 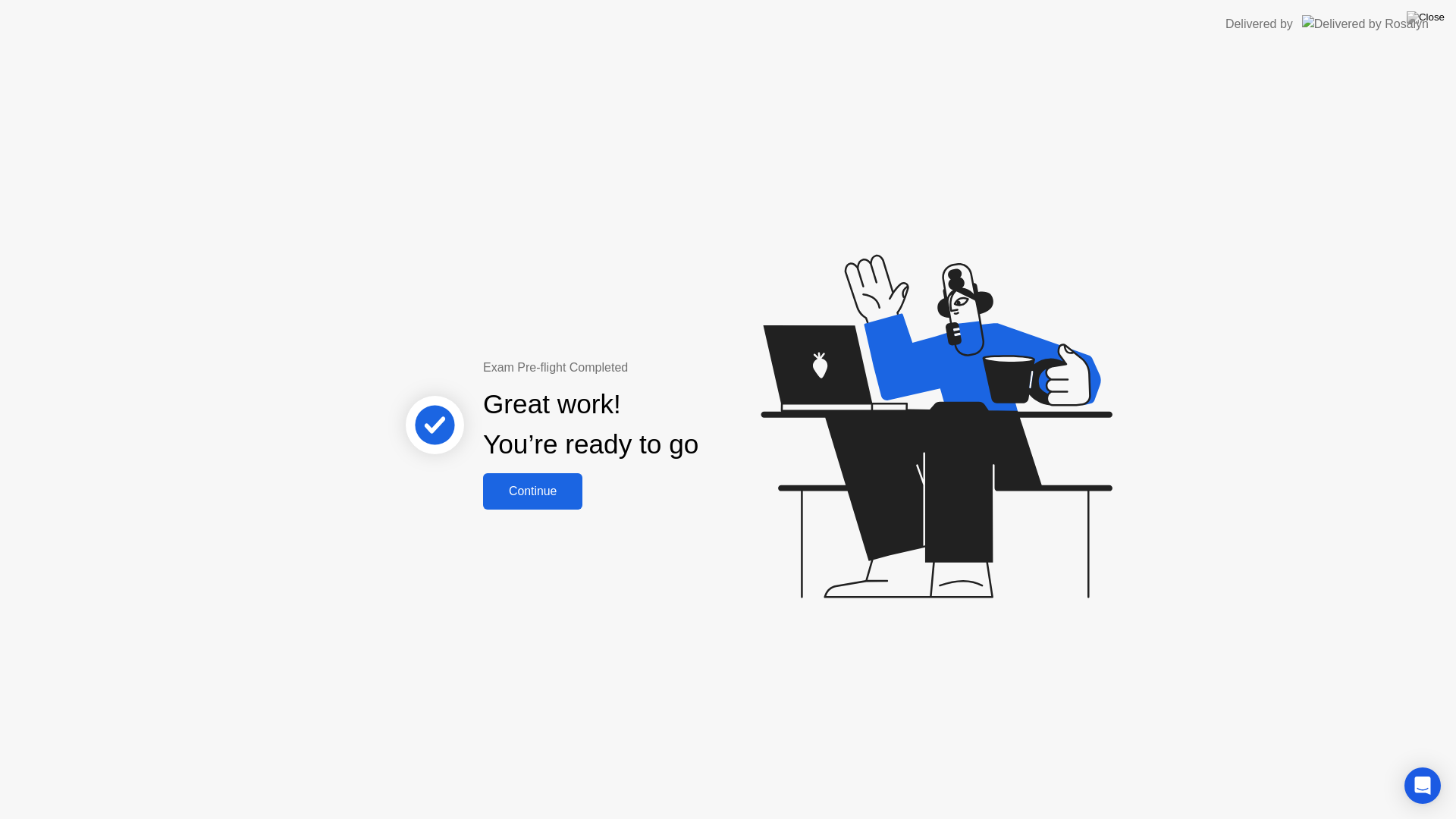 What do you see at coordinates (532, 491) in the screenshot?
I see `div: Continue` at bounding box center [532, 491].